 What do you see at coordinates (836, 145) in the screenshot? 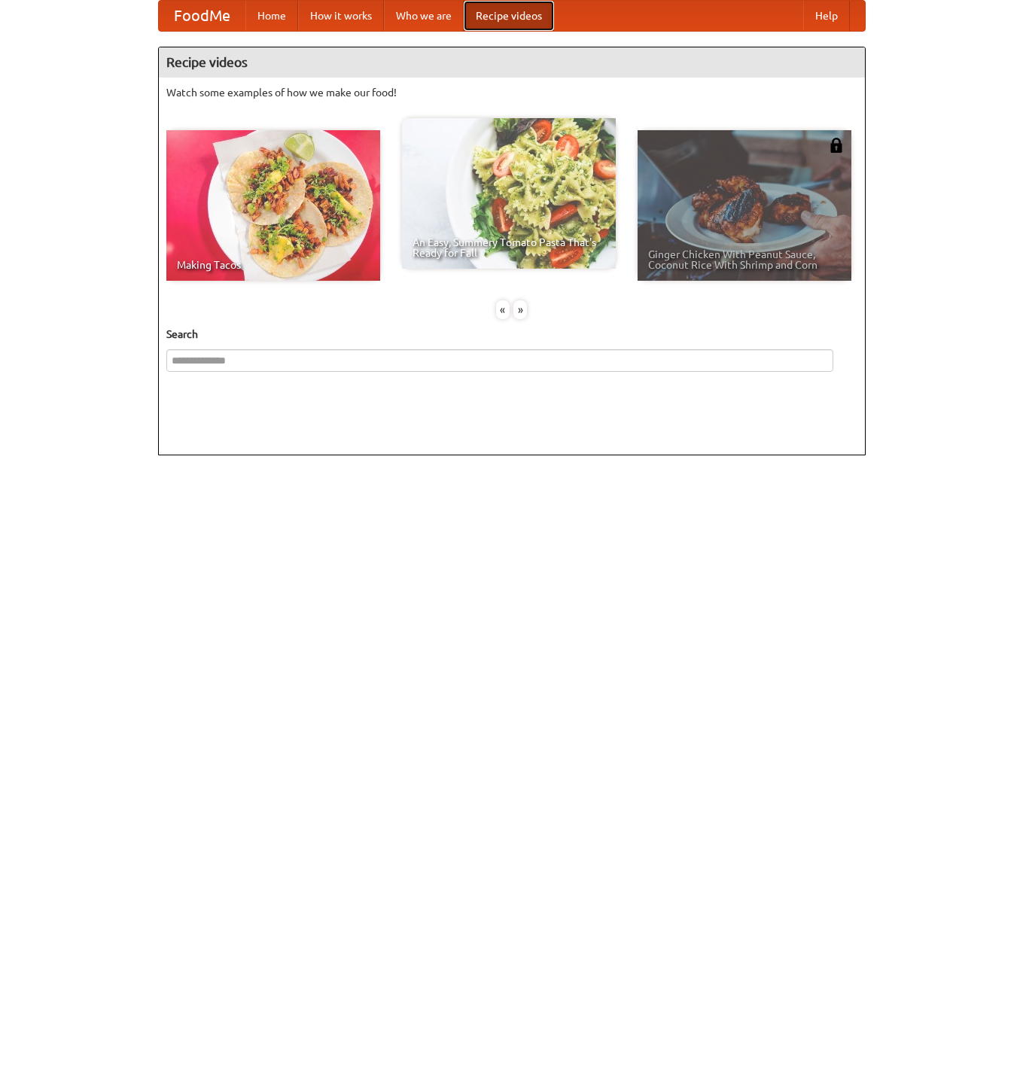
I see `img: 483408.png` at bounding box center [836, 145].